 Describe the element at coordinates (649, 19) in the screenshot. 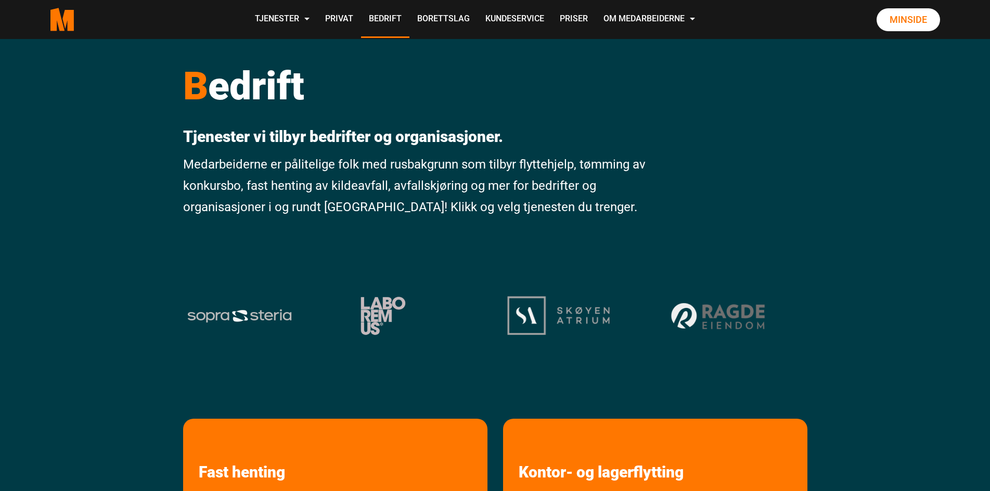

I see `a: Om Medarbeiderne` at that location.